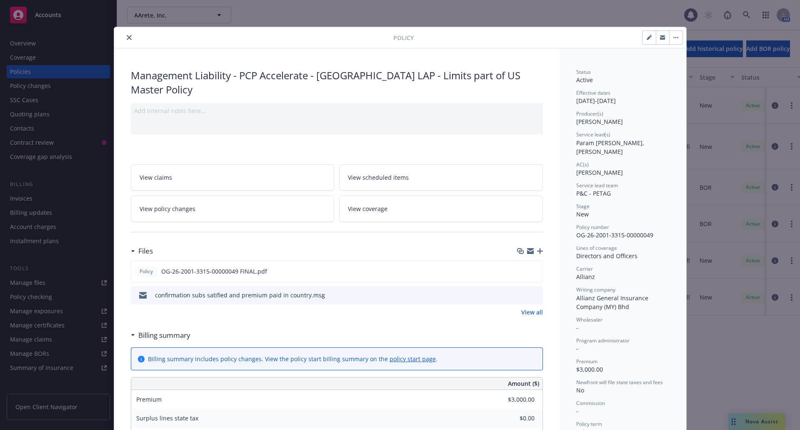  Describe the element at coordinates (585, 80) in the screenshot. I see `span: Active` at that location.